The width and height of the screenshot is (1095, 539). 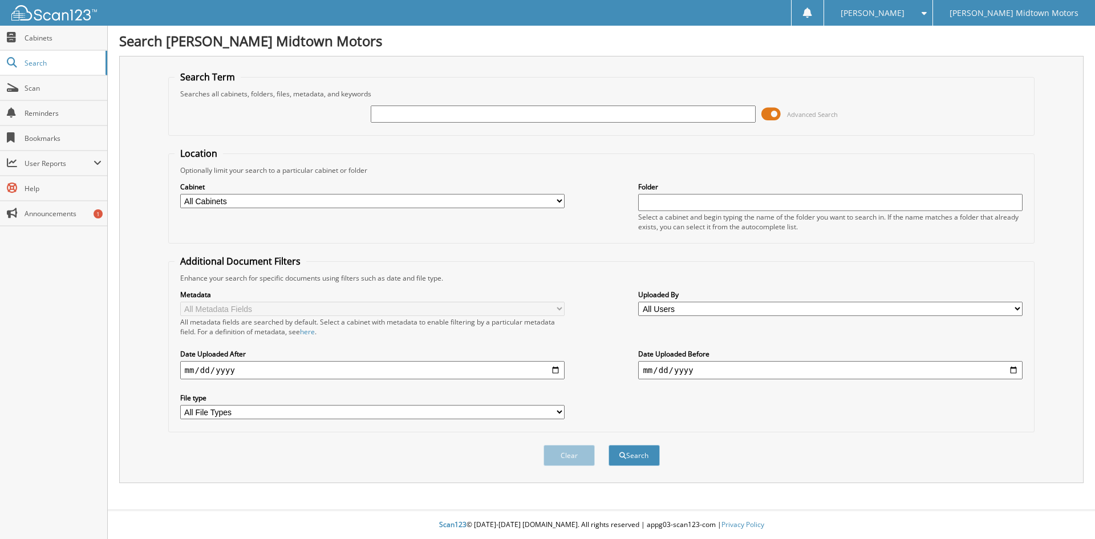 What do you see at coordinates (1066, 511) in the screenshot?
I see `div: Chat Widget` at bounding box center [1066, 511].